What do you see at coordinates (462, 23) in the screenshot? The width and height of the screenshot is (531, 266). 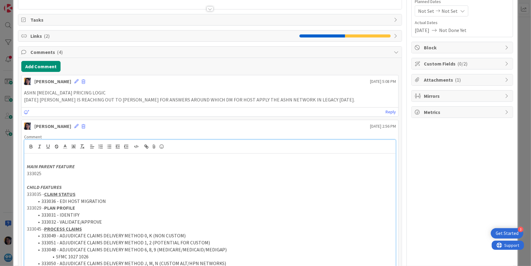 I see `span: Actual Dates` at bounding box center [462, 23].